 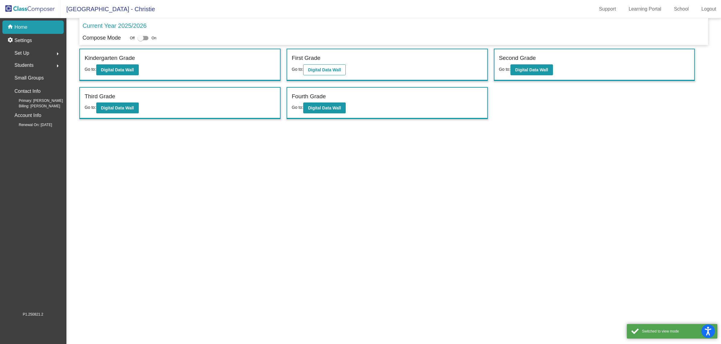 What do you see at coordinates (27, 91) in the screenshot?
I see `p: Contact Info` at bounding box center [27, 91].